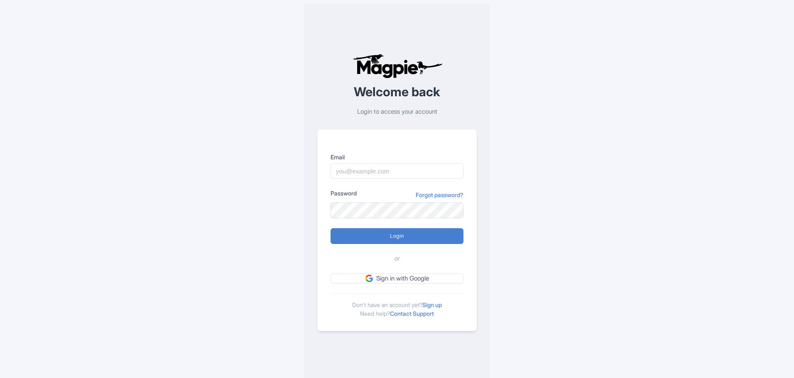 The height and width of the screenshot is (378, 794). What do you see at coordinates (369, 279) in the screenshot?
I see `img: google.svg` at bounding box center [369, 279].